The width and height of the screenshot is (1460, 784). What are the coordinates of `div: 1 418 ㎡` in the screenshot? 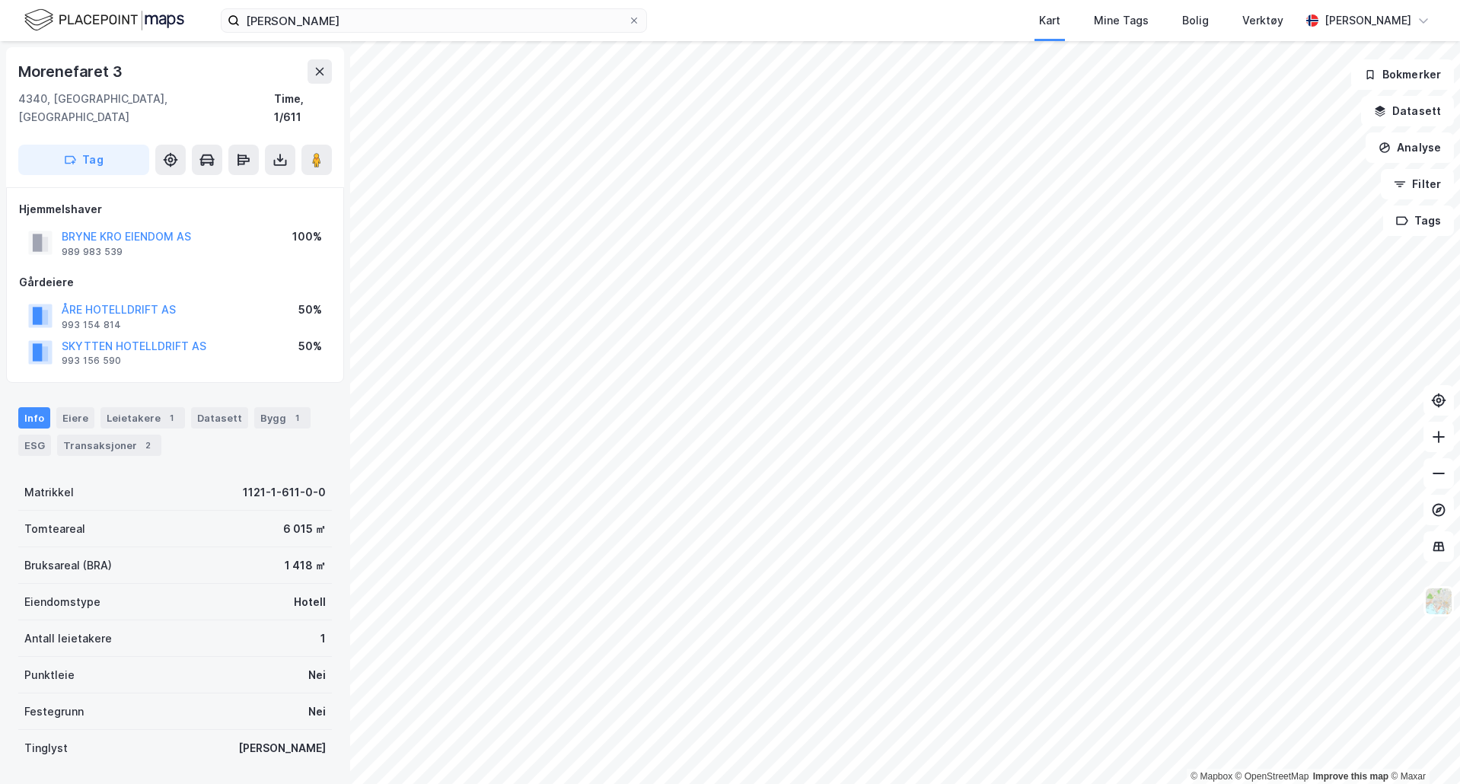 It's located at (305, 566).